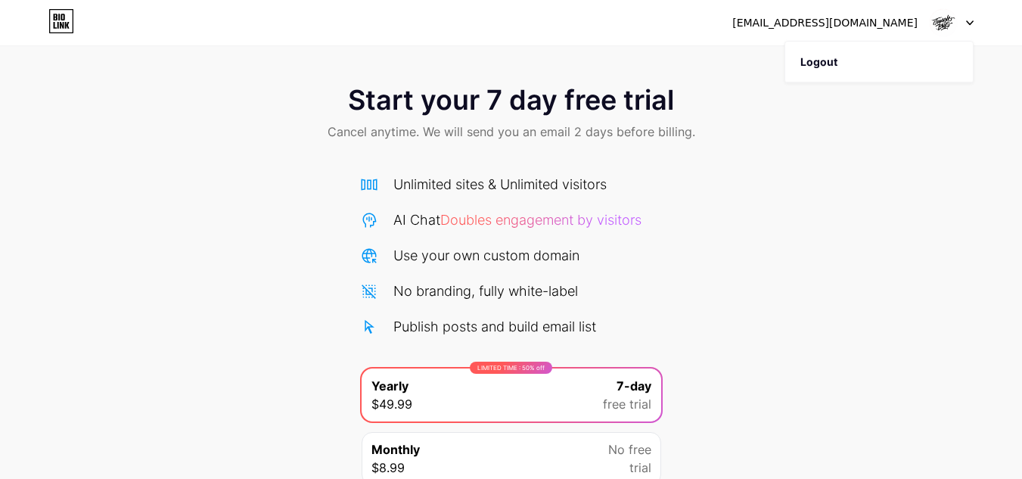 This screenshot has height=479, width=1022. What do you see at coordinates (629, 449) in the screenshot?
I see `span: No free` at bounding box center [629, 449].